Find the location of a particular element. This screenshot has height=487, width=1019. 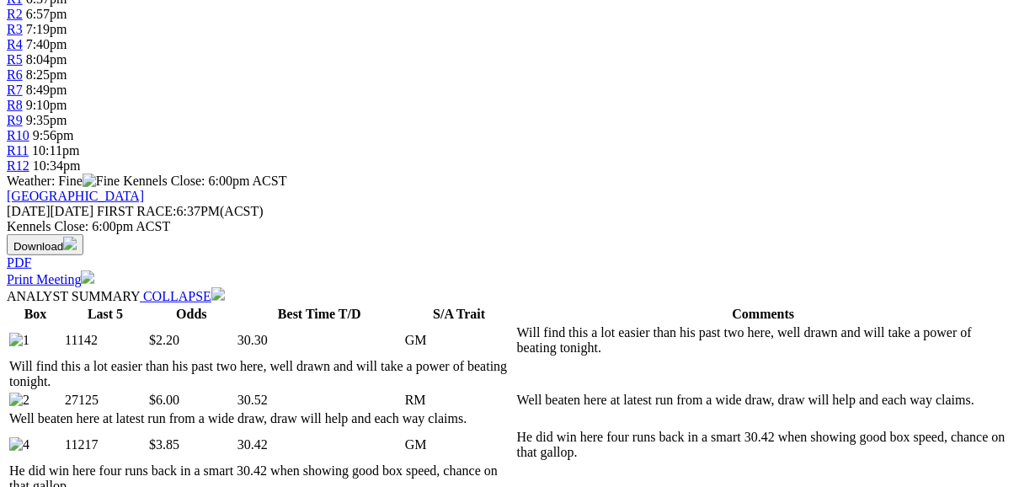

th: S/A Trait is located at coordinates (459, 314).